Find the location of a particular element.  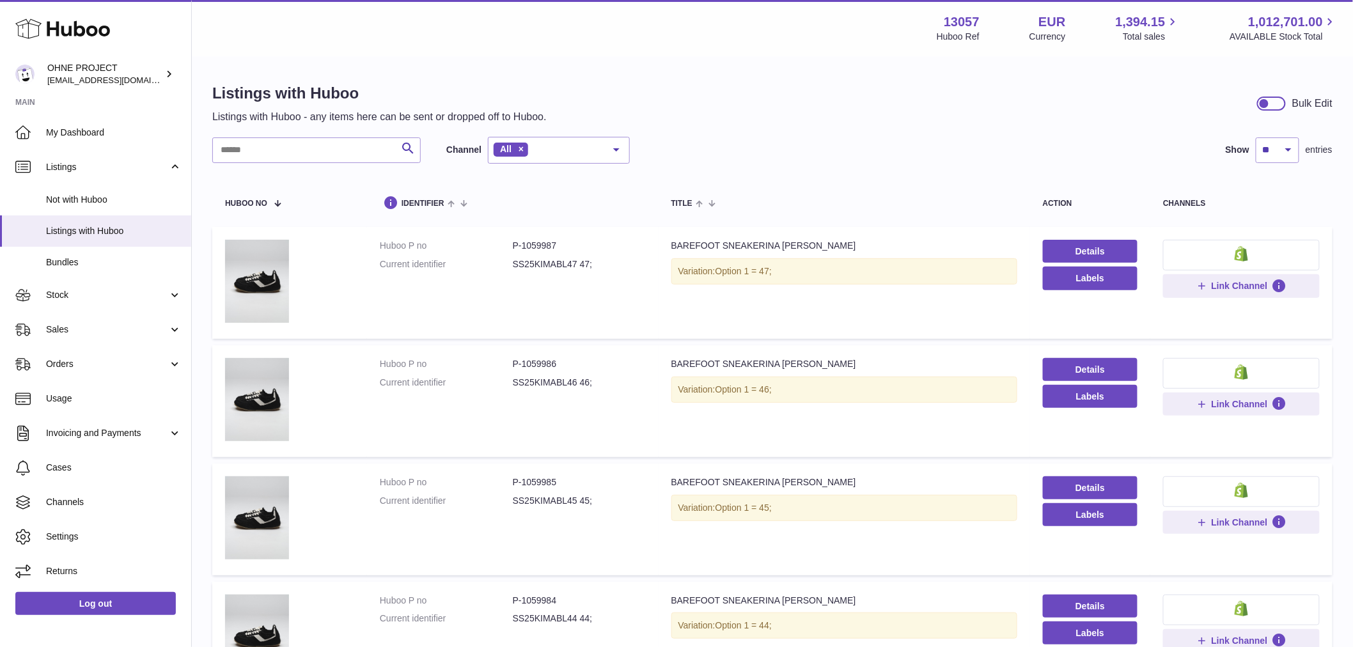

span: 1,394.15 is located at coordinates (1141, 22).